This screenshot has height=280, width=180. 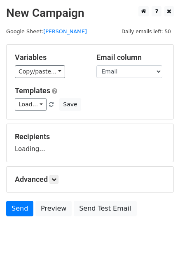 I want to click on h5: Advanced, so click(x=90, y=180).